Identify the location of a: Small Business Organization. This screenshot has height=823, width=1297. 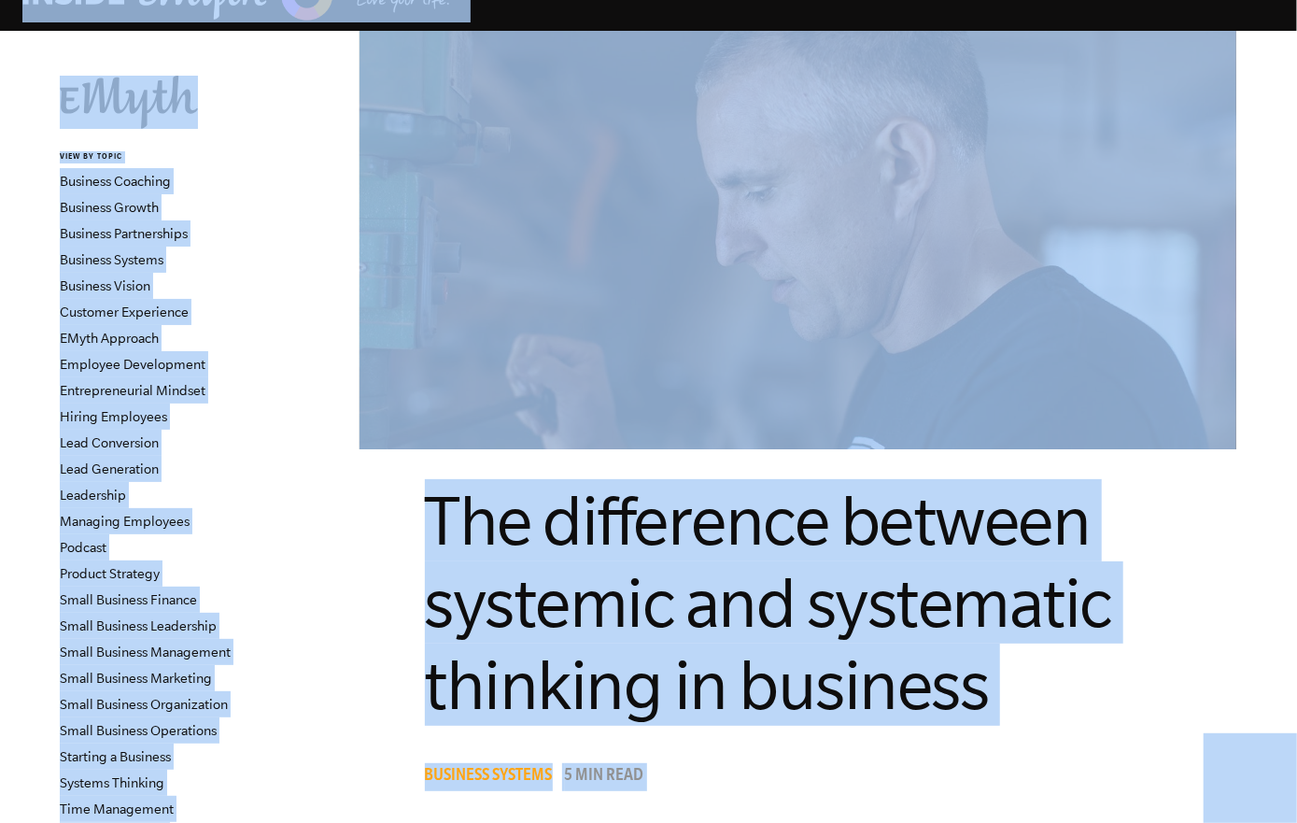
(144, 704).